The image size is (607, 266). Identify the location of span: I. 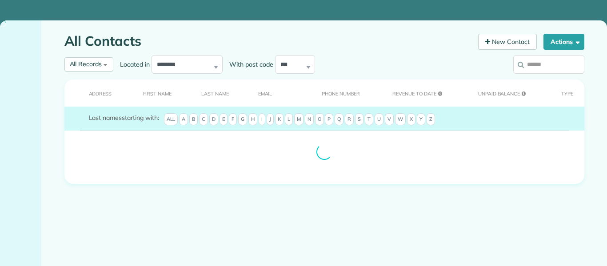
(262, 120).